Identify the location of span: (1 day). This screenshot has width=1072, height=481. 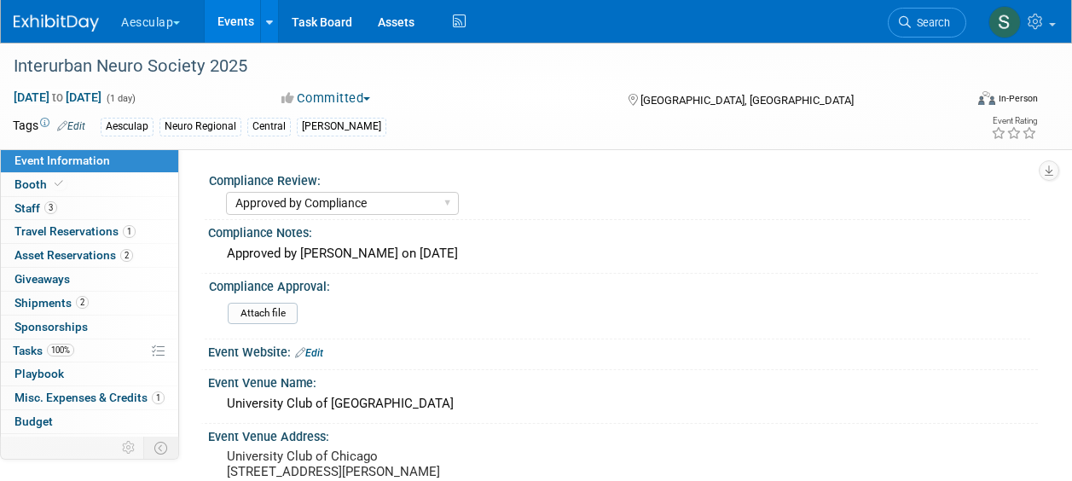
(120, 98).